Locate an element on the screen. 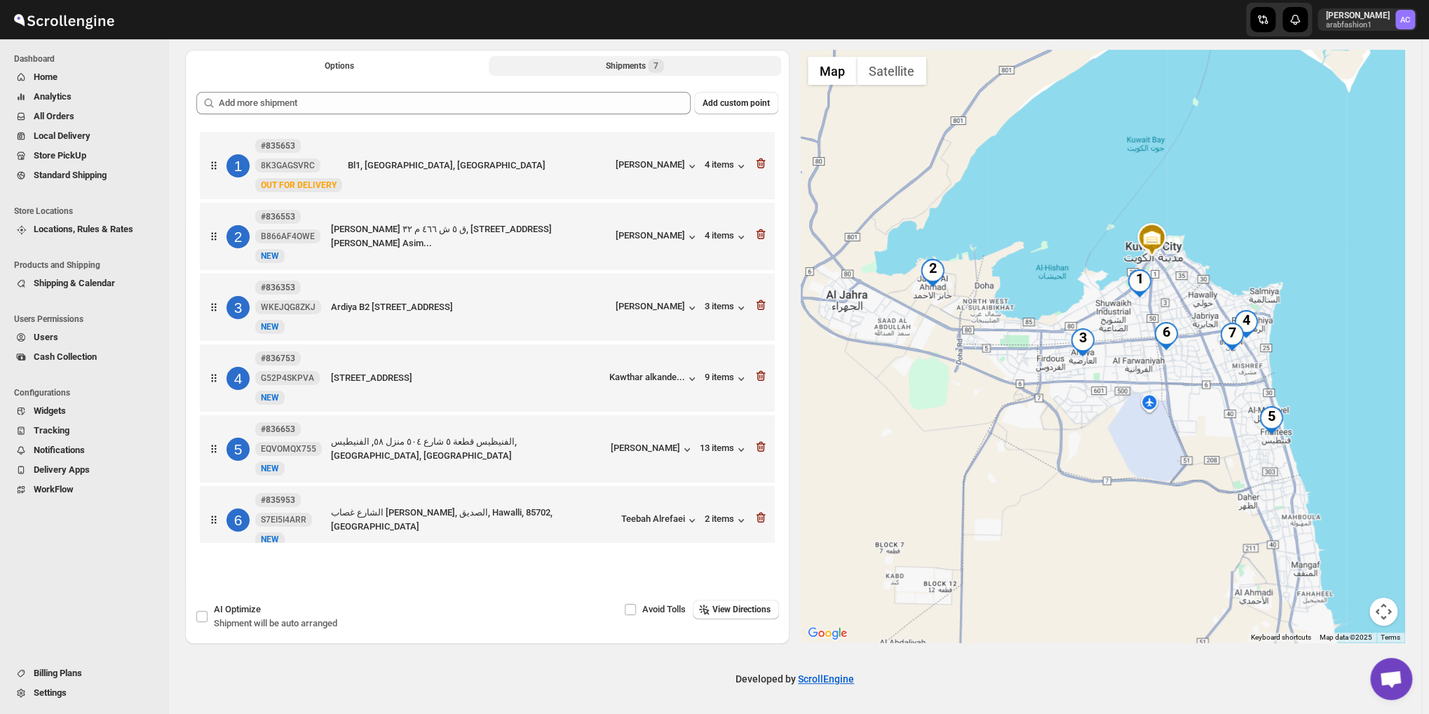  span: Options is located at coordinates (339, 66).